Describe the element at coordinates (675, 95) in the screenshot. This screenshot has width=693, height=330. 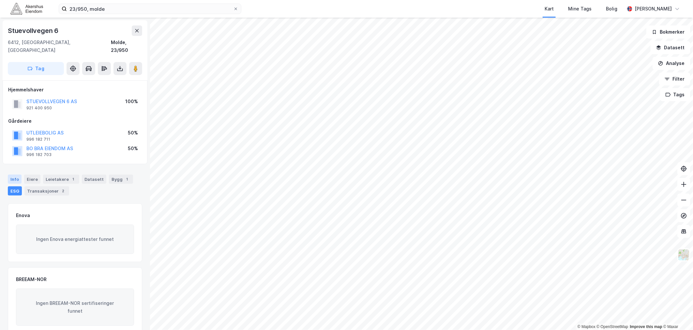
I see `button: Tags` at that location.